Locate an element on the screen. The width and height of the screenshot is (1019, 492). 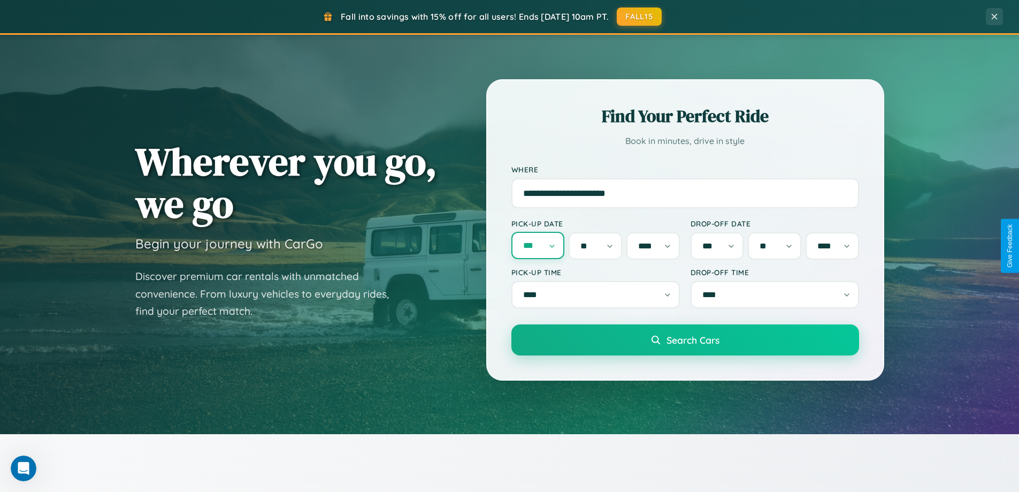
label: Where is located at coordinates (685, 169).